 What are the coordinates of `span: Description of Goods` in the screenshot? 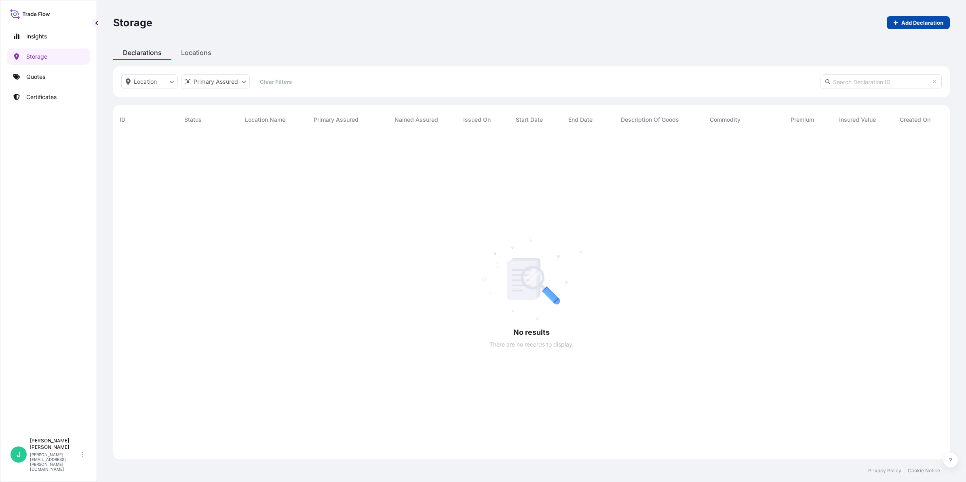 It's located at (650, 120).